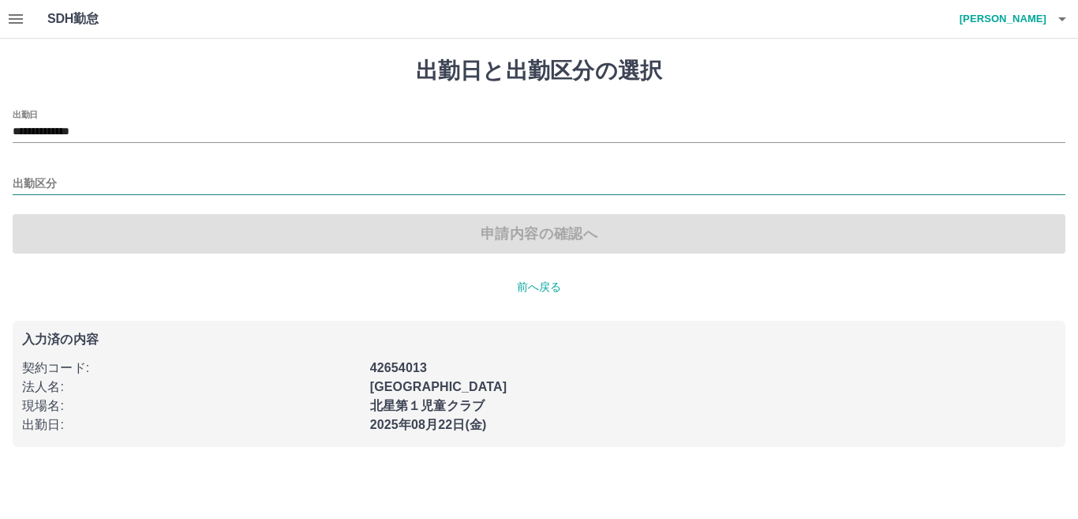 This screenshot has width=1078, height=519. What do you see at coordinates (191, 406) in the screenshot?
I see `p: 現場名 :` at bounding box center [191, 406].